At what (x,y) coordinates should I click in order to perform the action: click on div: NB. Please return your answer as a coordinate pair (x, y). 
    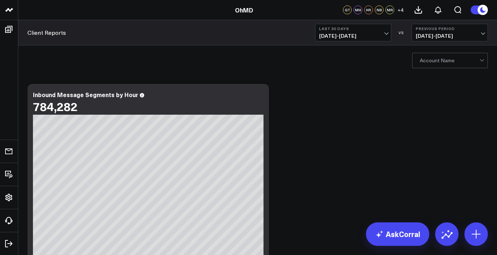
    Looking at the image, I should click on (379, 10).